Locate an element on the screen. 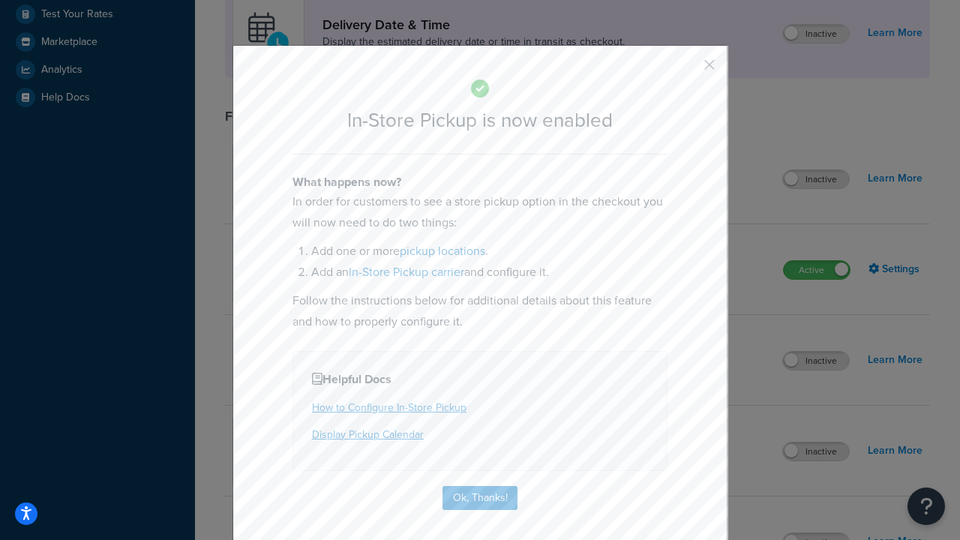 The height and width of the screenshot is (540, 960). a: pickup locations is located at coordinates (442, 250).